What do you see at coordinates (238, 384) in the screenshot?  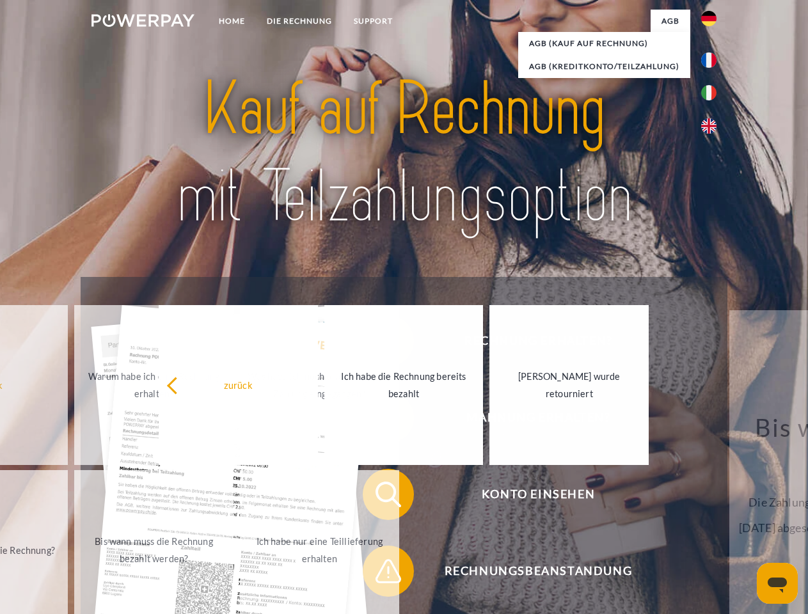 I see `div: zurück` at bounding box center [238, 384].